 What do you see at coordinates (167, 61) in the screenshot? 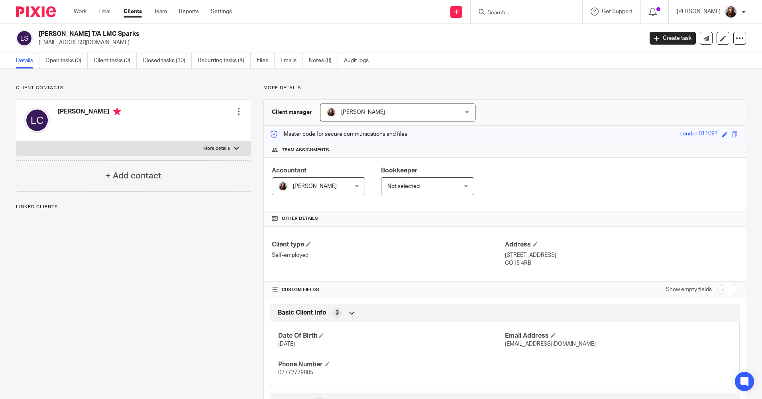
I see `a: Closed tasks (10)` at bounding box center [167, 61].